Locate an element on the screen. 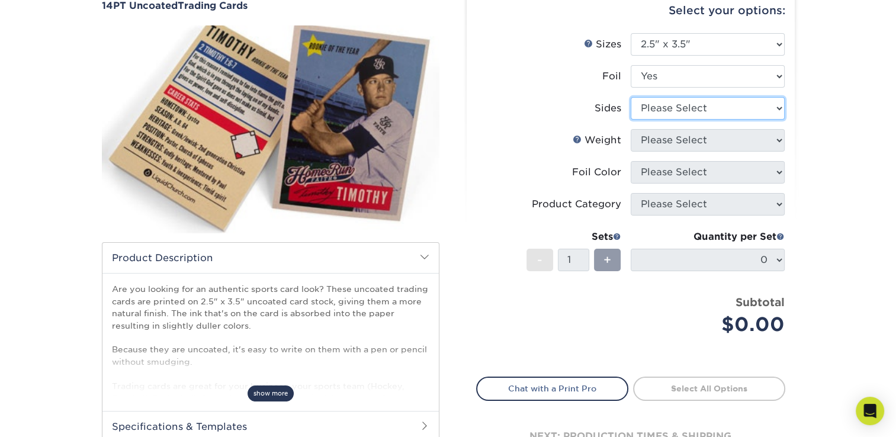 The height and width of the screenshot is (437, 896). div: Sizes is located at coordinates (602, 44).